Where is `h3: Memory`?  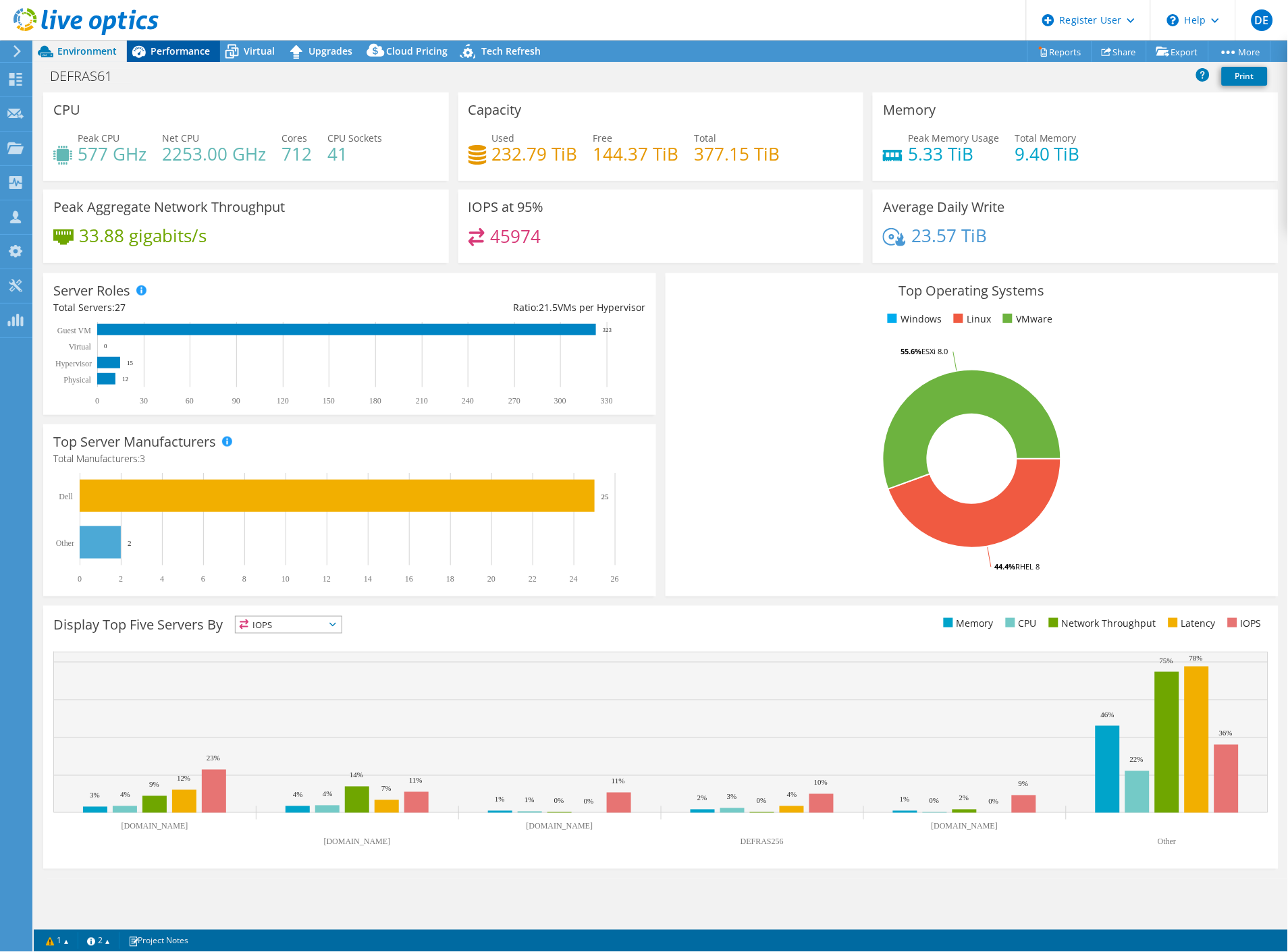 h3: Memory is located at coordinates (909, 110).